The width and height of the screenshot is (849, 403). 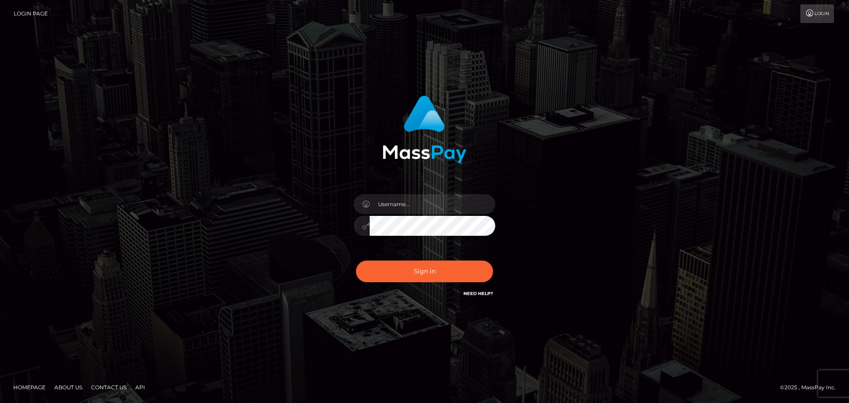 I want to click on a: Homepage, so click(x=29, y=387).